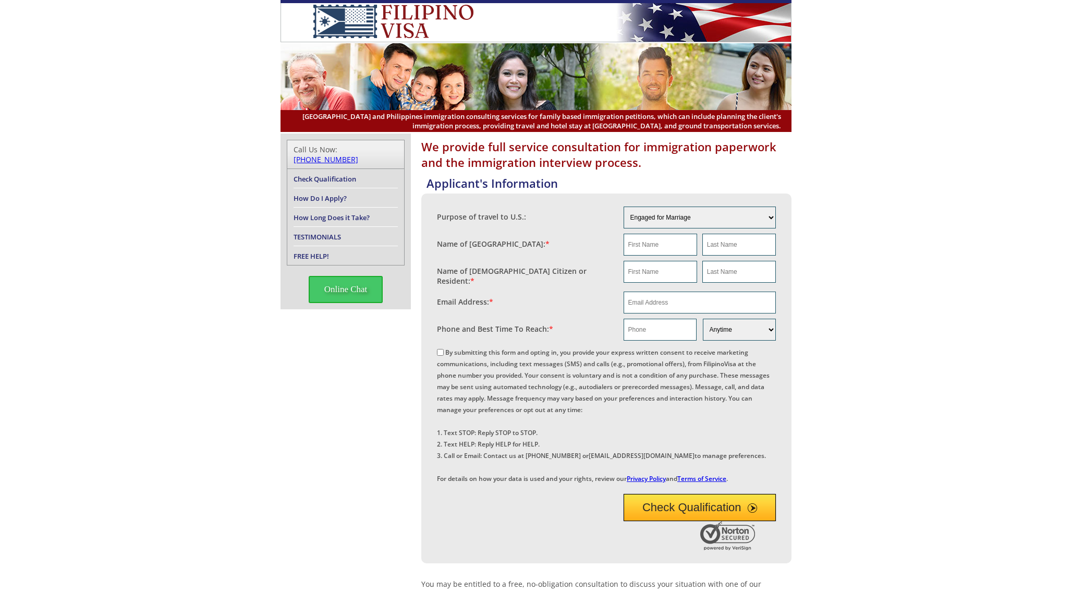  I want to click on input: Phone, so click(660, 330).